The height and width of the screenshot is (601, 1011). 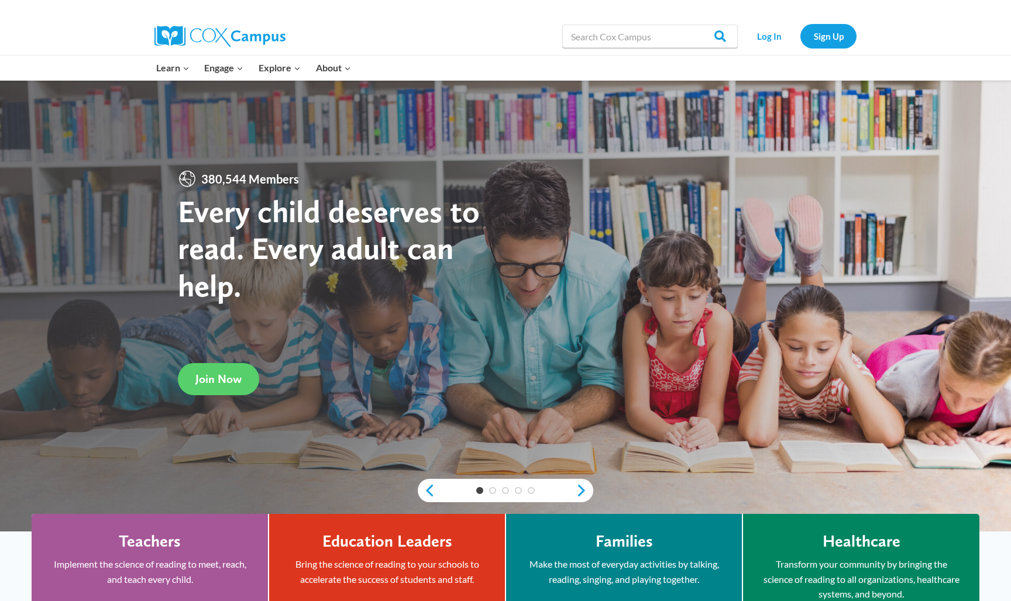 What do you see at coordinates (220, 36) in the screenshot?
I see `img: Cox Campus` at bounding box center [220, 36].